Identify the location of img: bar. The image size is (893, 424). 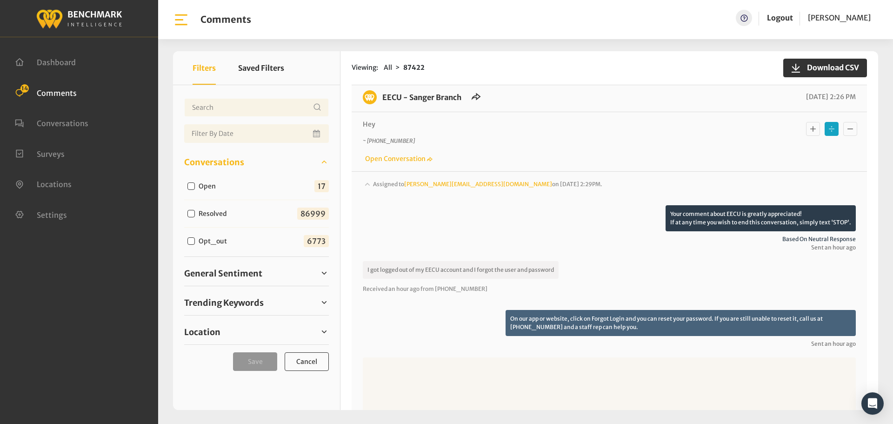
(181, 20).